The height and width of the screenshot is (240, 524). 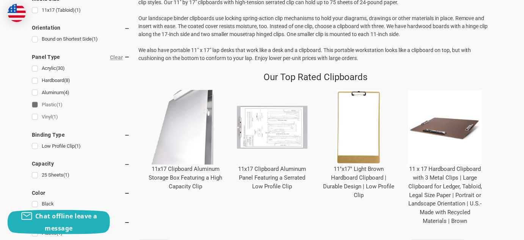 I want to click on span: (8), so click(x=67, y=80).